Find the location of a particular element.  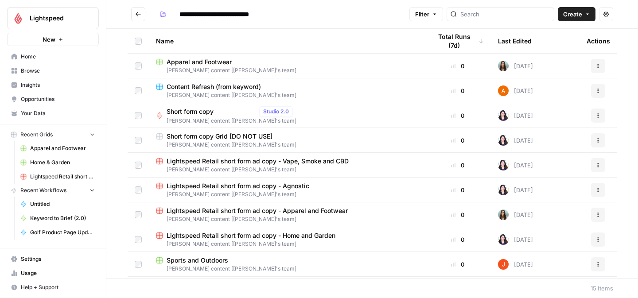

span: Filter is located at coordinates (422, 14).